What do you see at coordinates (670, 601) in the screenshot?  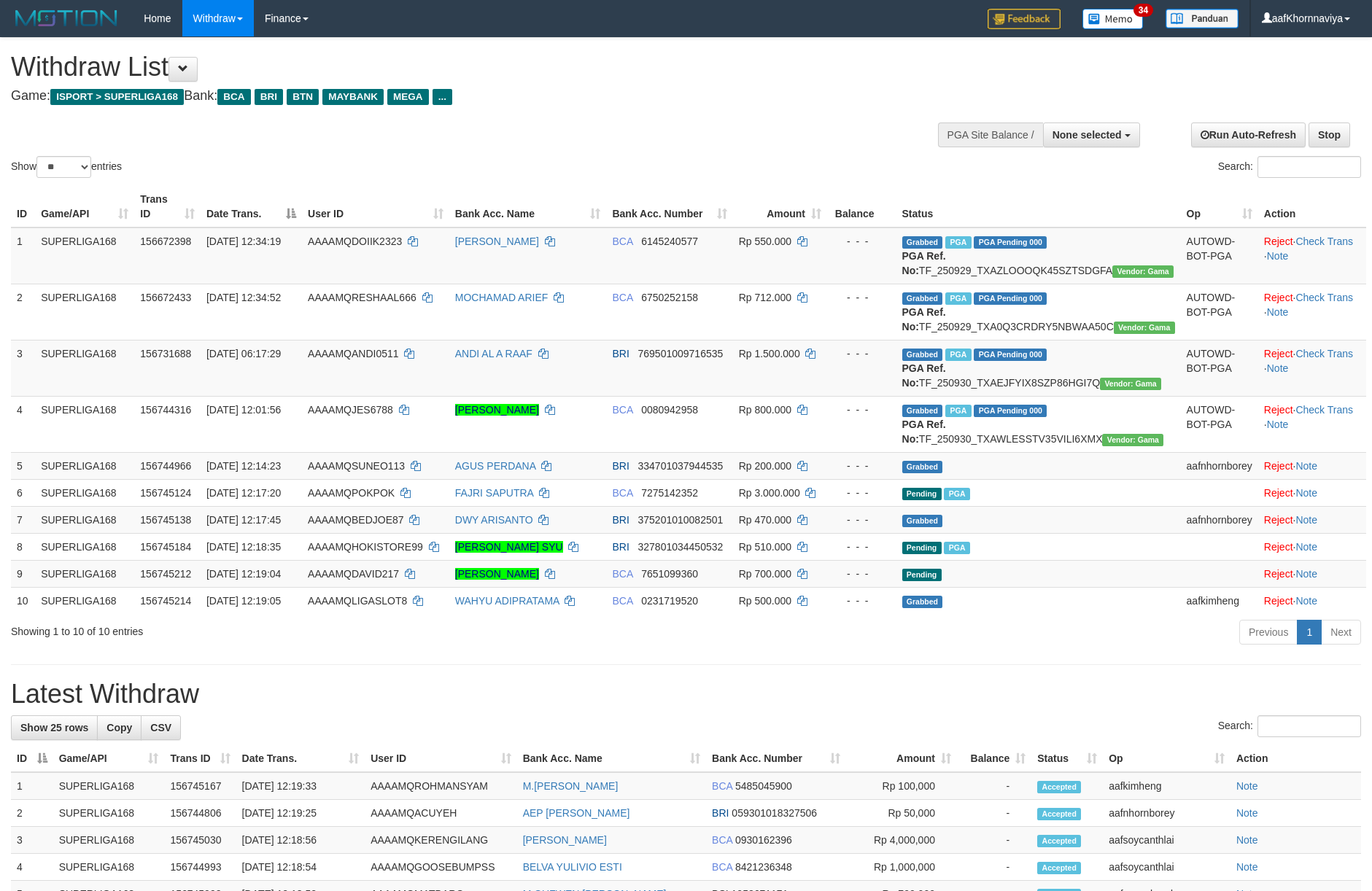 I see `span: Copy 0231719520 to clipboard` at bounding box center [670, 601].